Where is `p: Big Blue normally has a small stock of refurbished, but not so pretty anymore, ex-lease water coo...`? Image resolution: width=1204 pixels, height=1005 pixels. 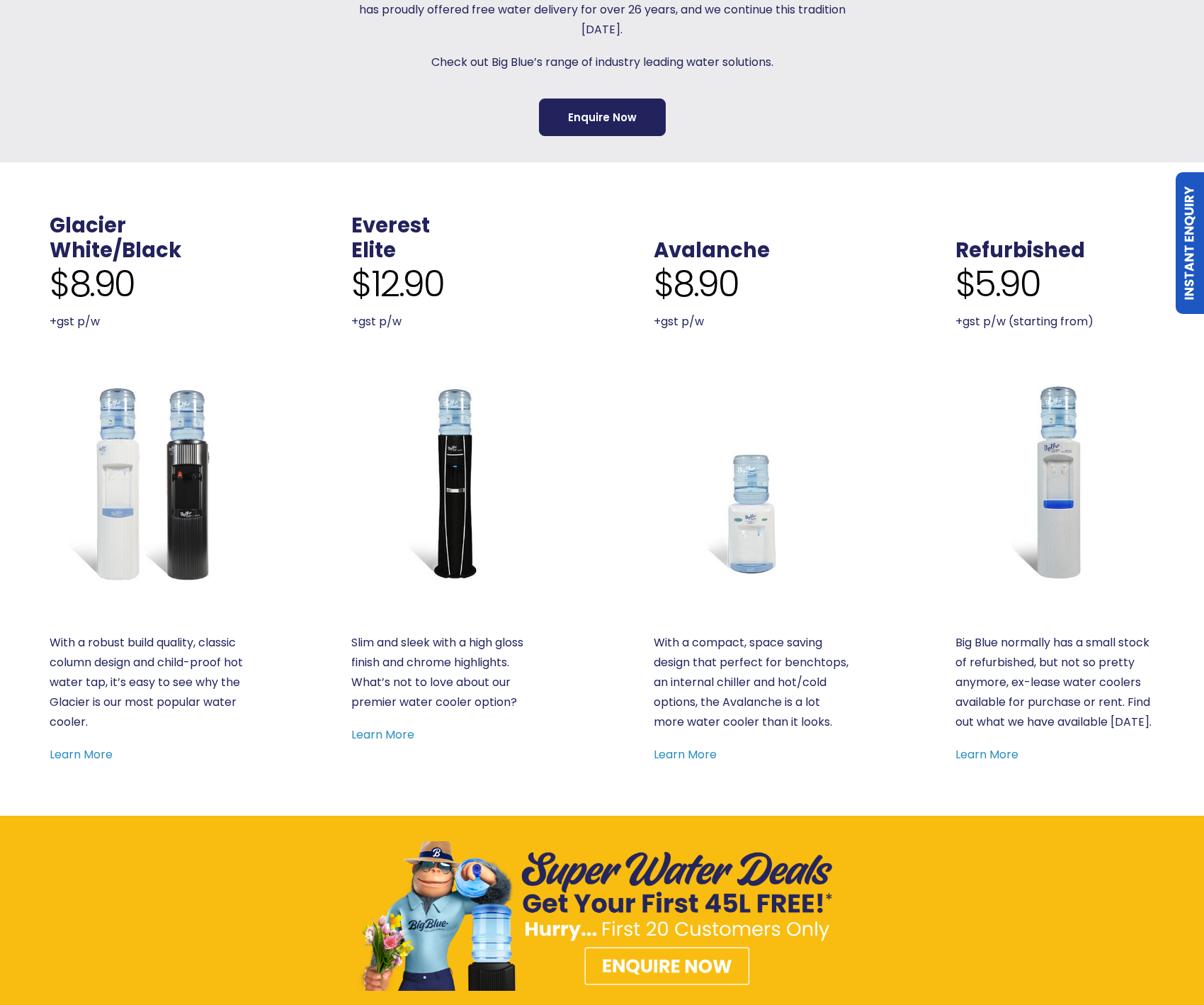
p: Big Blue normally has a small stock of refurbished, but not so pretty anymore, ex-lease water coo... is located at coordinates (1055, 682).